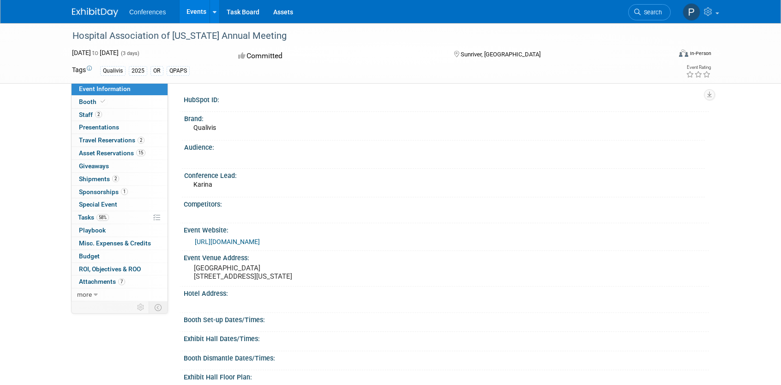 The width and height of the screenshot is (781, 385). What do you see at coordinates (445, 174) in the screenshot?
I see `div: Conference Lead:` at bounding box center [445, 174].